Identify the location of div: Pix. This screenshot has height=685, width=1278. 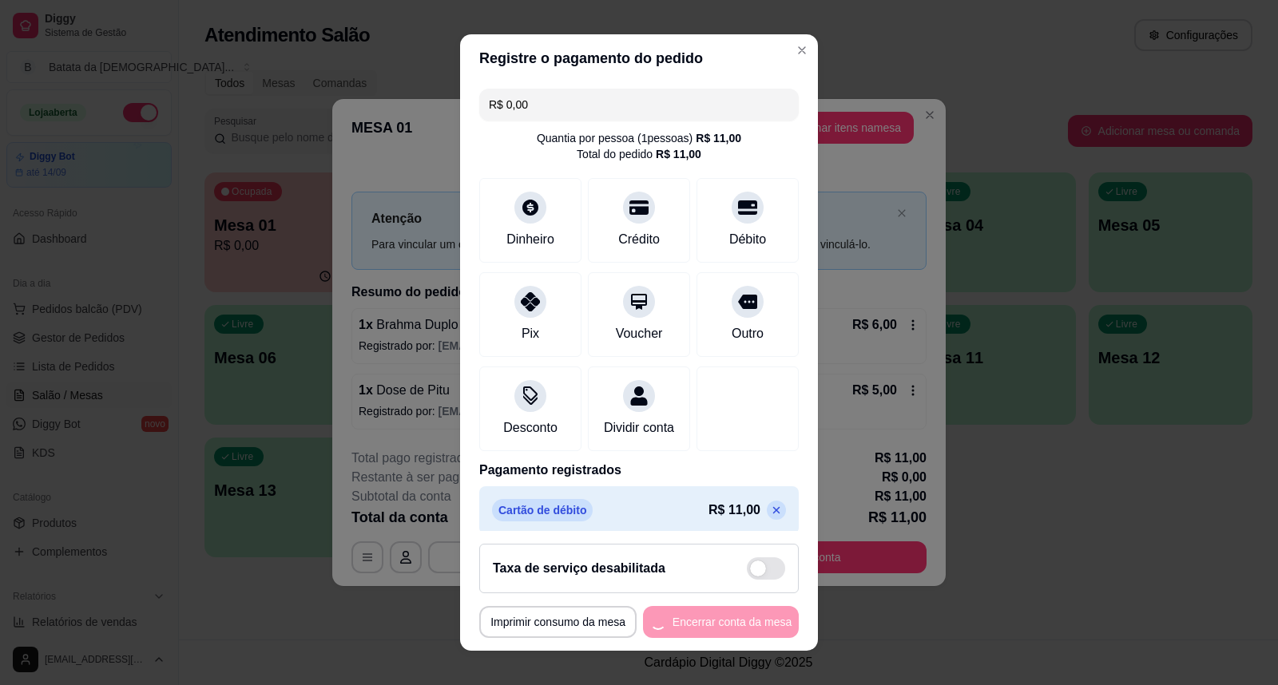
(530, 334).